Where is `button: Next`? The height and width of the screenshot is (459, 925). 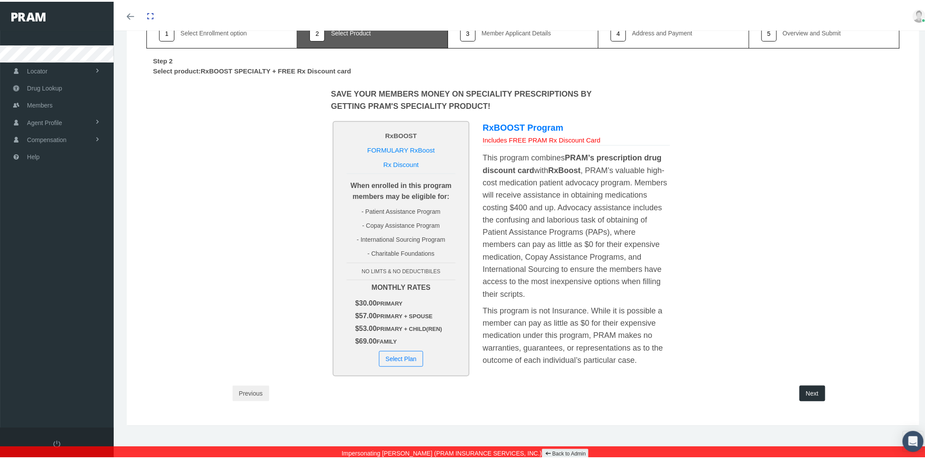 button: Next is located at coordinates (812, 391).